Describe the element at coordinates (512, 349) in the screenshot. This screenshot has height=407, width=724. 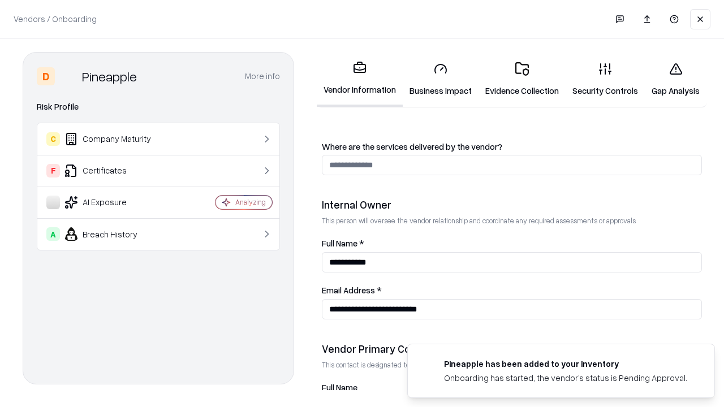
I see `div: Vendor Primary Contact` at that location.